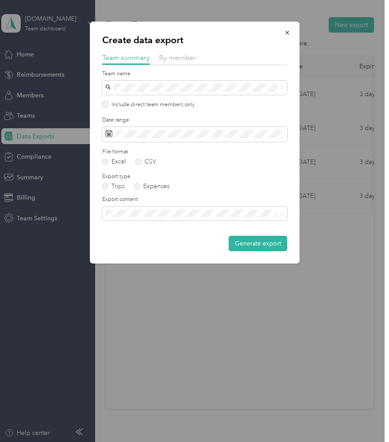  I want to click on button: Generate export, so click(258, 243).